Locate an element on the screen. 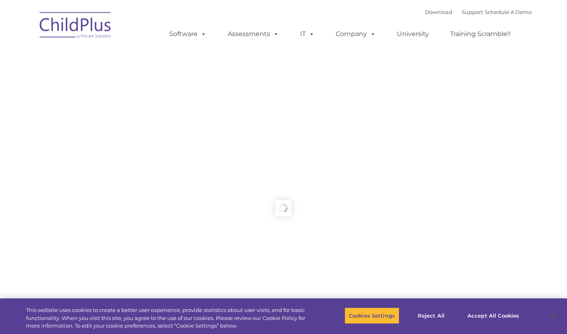 The width and height of the screenshot is (567, 334). button: Reject All is located at coordinates (431, 315).